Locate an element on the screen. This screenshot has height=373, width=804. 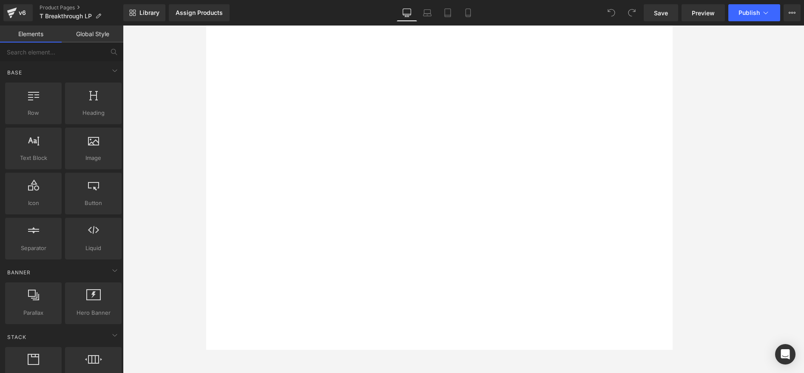
span: Base is located at coordinates (14, 72).